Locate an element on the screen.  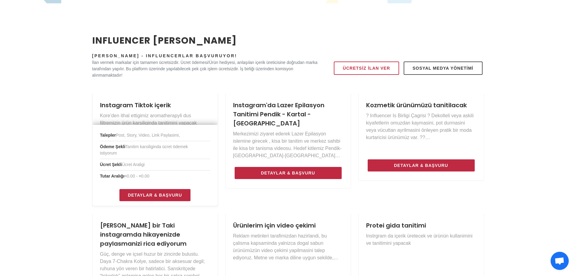
a: Ücretsiz İlan Ver is located at coordinates (367, 68).